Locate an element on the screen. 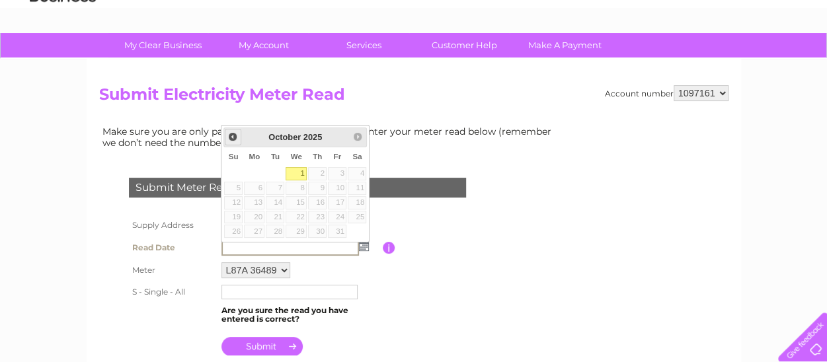 The width and height of the screenshot is (827, 362). a: Log out is located at coordinates (799, 61).